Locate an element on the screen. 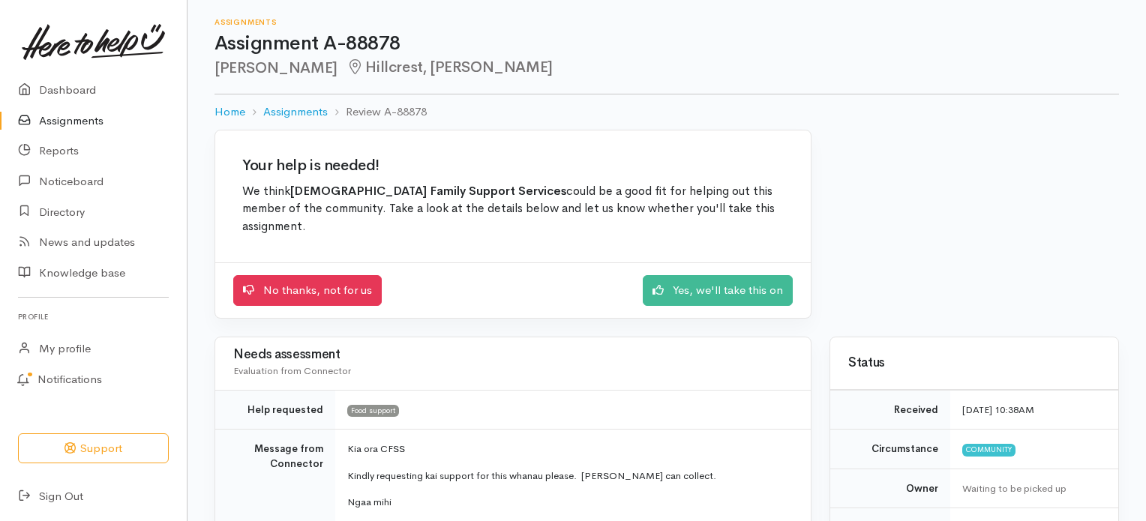 The height and width of the screenshot is (521, 1146). li: Review A-88878 is located at coordinates (377, 112).